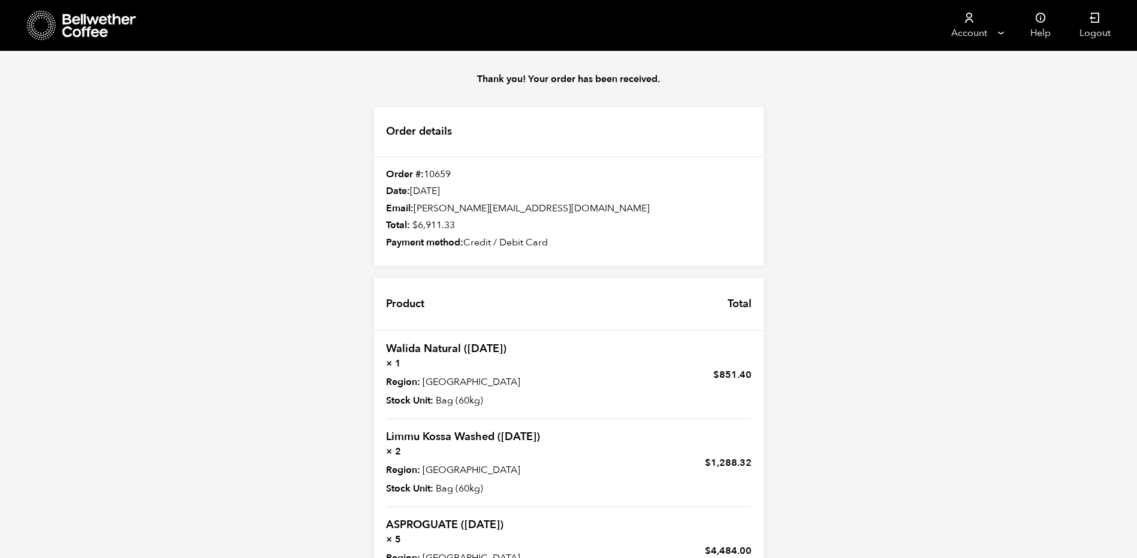  What do you see at coordinates (405, 304) in the screenshot?
I see `th: Product` at bounding box center [405, 304].